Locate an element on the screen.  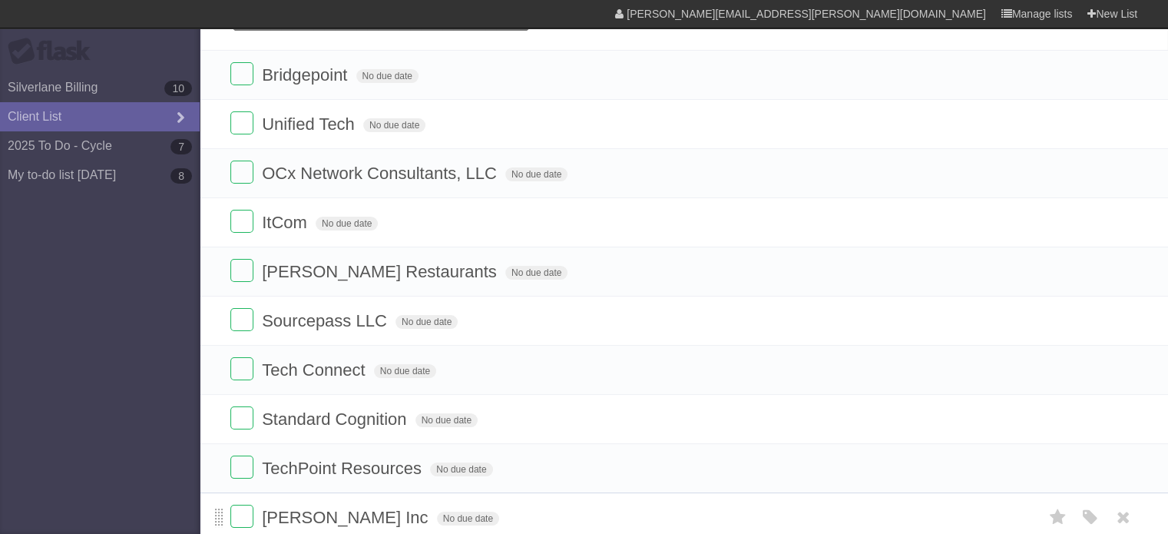
label: Star task is located at coordinates (1058, 517).